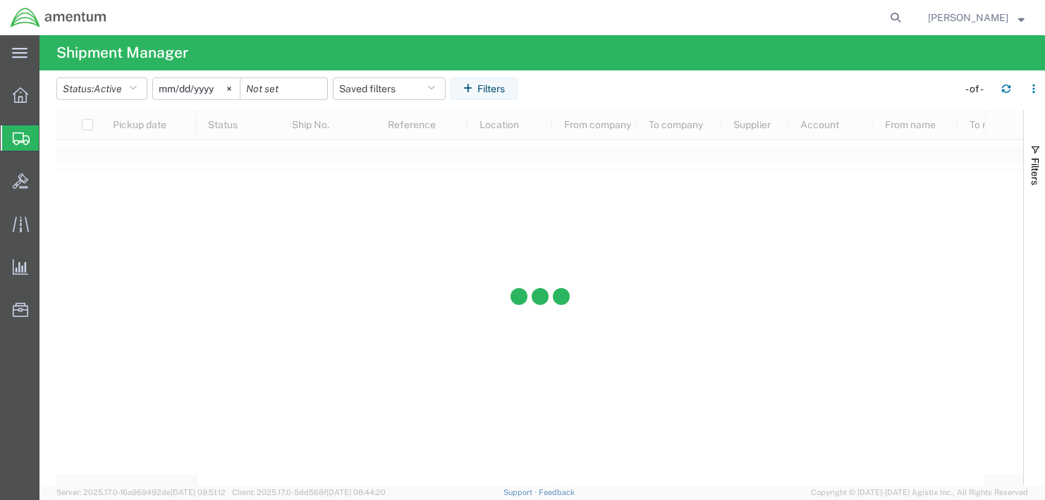  Describe the element at coordinates (1035, 171) in the screenshot. I see `span: Filters` at that location.